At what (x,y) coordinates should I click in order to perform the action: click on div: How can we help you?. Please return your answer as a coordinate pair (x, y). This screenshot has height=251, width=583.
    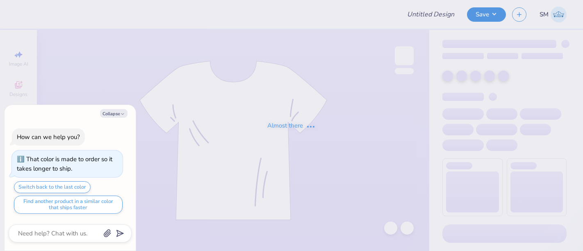
    Looking at the image, I should click on (48, 137).